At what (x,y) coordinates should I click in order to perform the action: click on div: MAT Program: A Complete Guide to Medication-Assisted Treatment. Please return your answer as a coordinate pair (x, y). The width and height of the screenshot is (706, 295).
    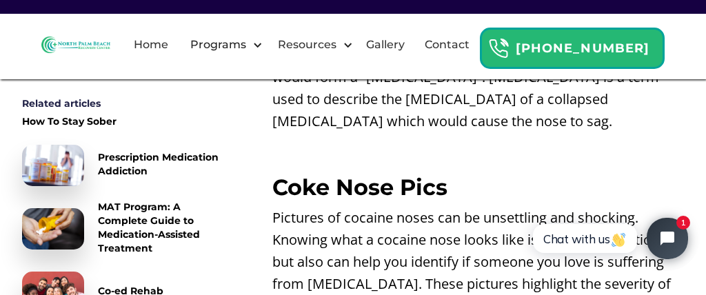
    Looking at the image, I should click on (163, 228).